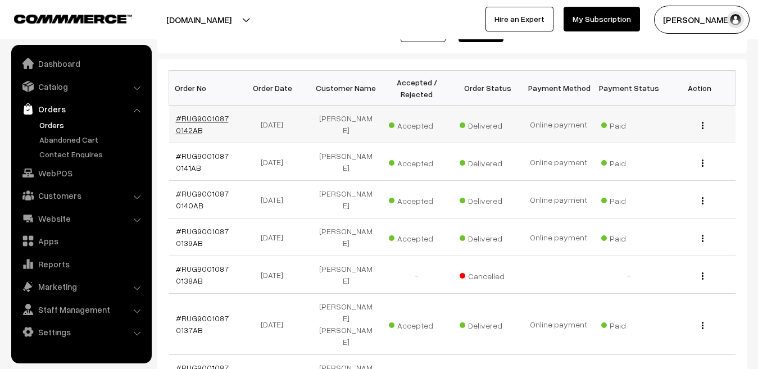 Image resolution: width=758 pixels, height=369 pixels. Describe the element at coordinates (202, 124) in the screenshot. I see `a: #RUG90010870142AB` at that location.